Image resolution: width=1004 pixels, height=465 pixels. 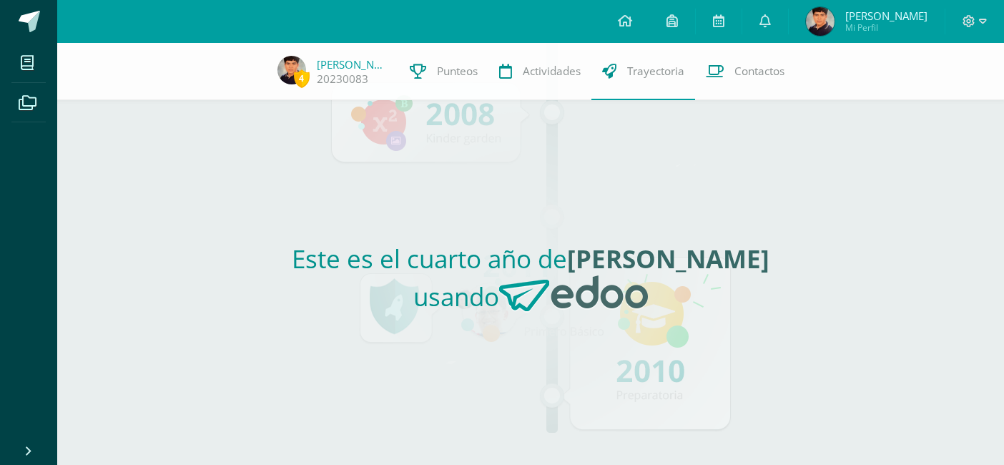 I want to click on span: 4, so click(x=302, y=78).